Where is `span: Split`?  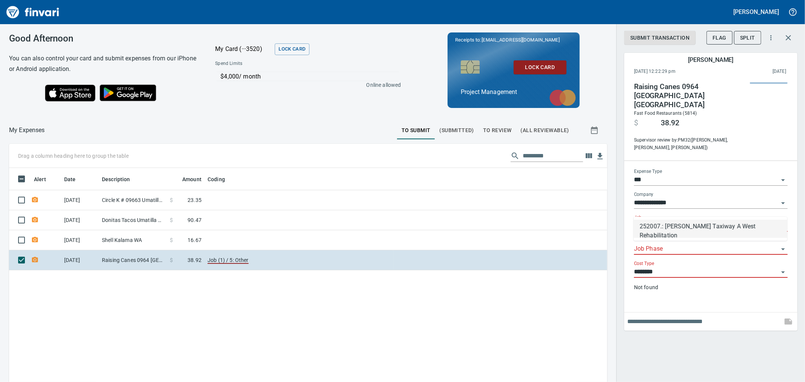 span: Split is located at coordinates (747, 38).